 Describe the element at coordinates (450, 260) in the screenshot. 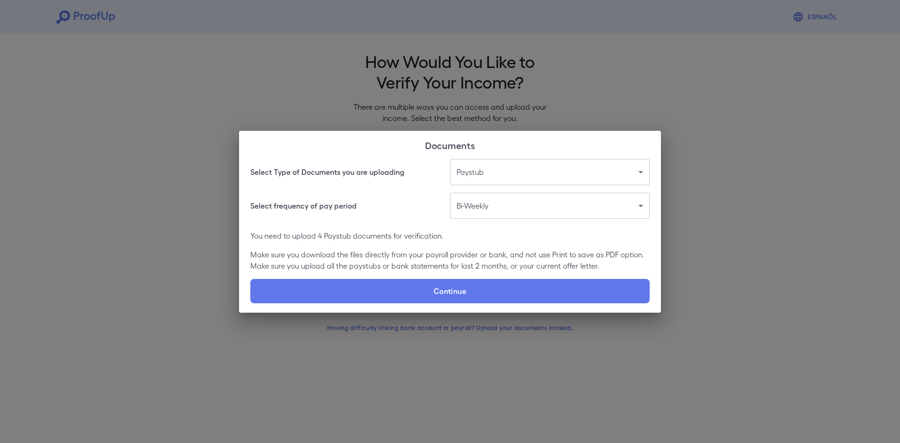

I see `p: Make sure you download the files directly from your payroll provider or bank, and not use Print t...` at that location.